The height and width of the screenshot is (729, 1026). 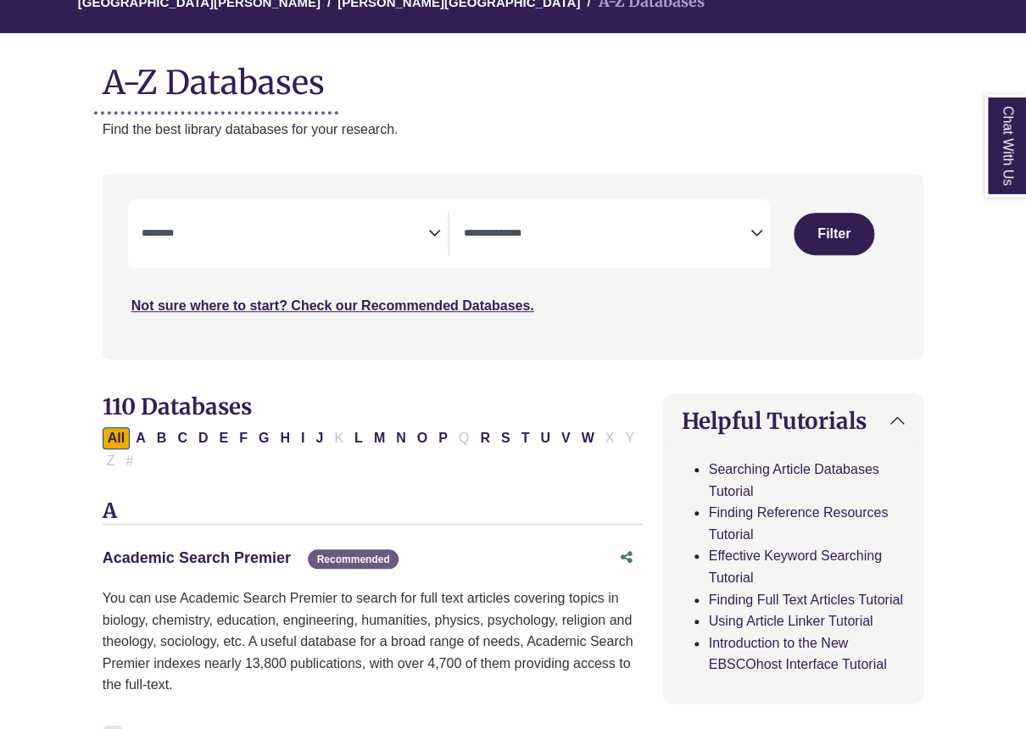 I want to click on button: Filter Results M, so click(x=379, y=438).